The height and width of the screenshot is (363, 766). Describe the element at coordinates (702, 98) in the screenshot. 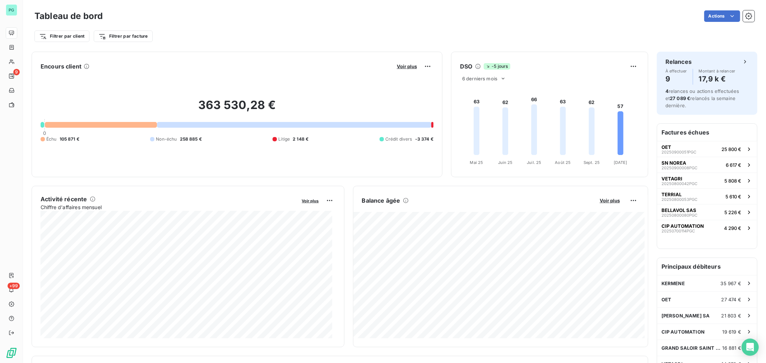

I see `span: relances ou actions effectuées et relancés la semaine dernière.` at that location.